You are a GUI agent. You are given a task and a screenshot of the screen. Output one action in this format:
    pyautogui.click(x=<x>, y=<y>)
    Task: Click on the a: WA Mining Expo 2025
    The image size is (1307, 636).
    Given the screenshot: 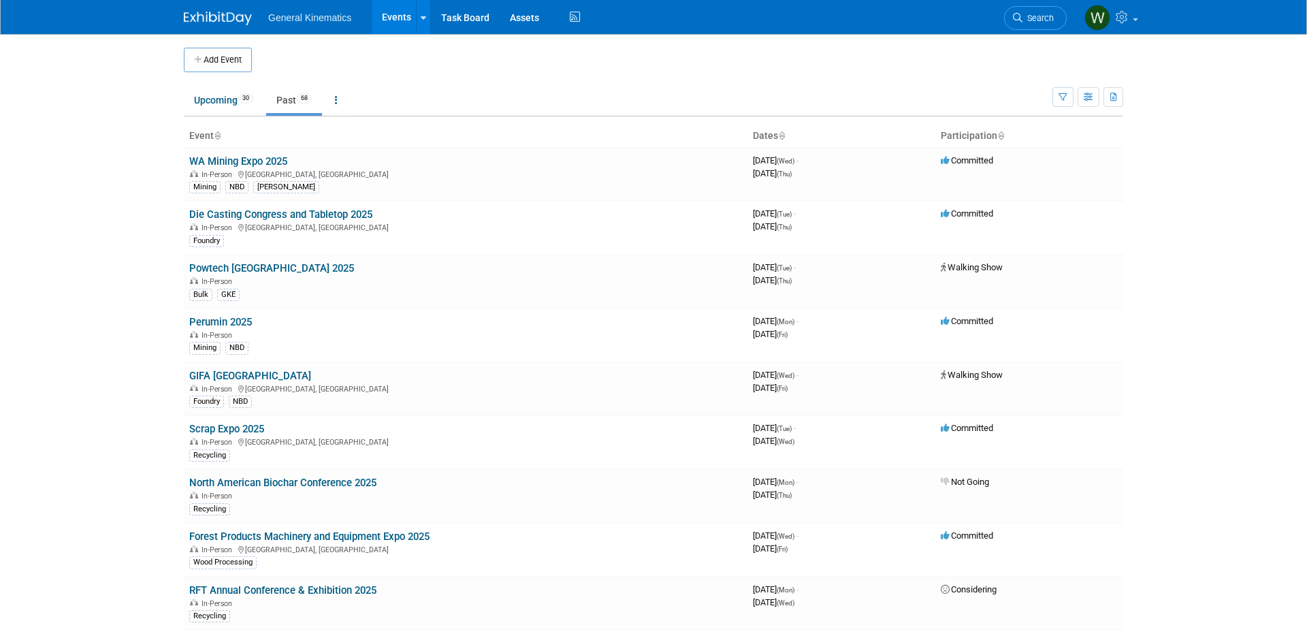 What is the action you would take?
    pyautogui.click(x=238, y=161)
    